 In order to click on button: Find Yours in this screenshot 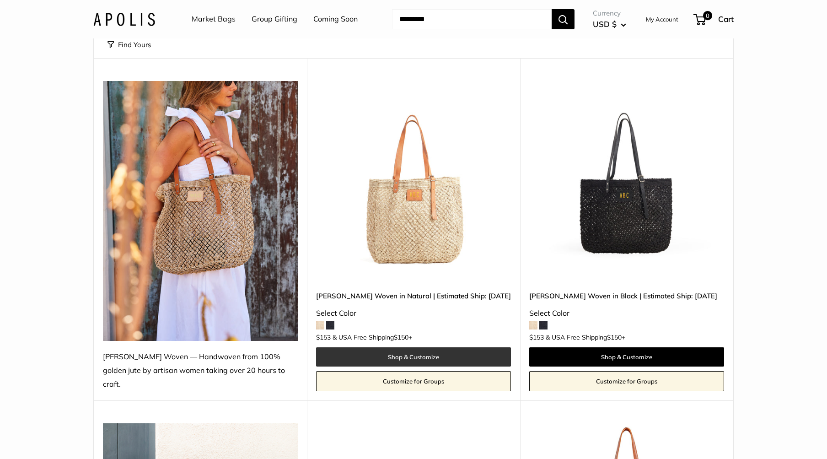, I will do `click(129, 45)`.